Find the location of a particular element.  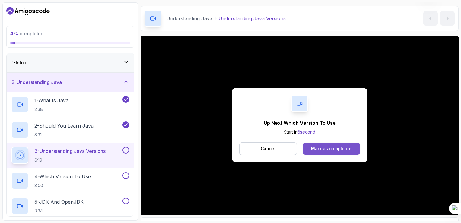

button: Mark as completed is located at coordinates (331, 149).